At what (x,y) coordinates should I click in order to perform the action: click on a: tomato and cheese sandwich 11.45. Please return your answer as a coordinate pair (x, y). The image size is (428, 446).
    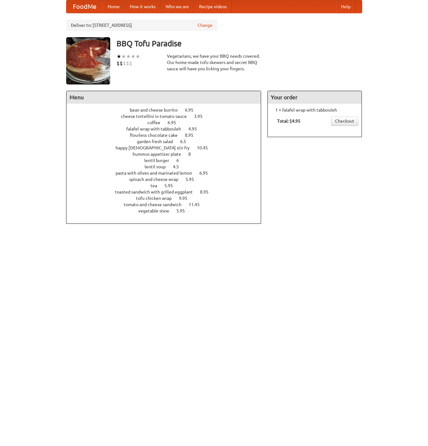
    Looking at the image, I should click on (168, 204).